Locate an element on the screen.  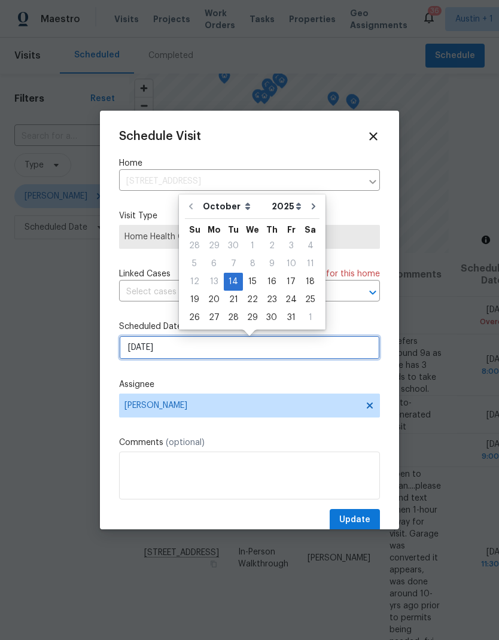
abbr: Thursday is located at coordinates (271, 230).